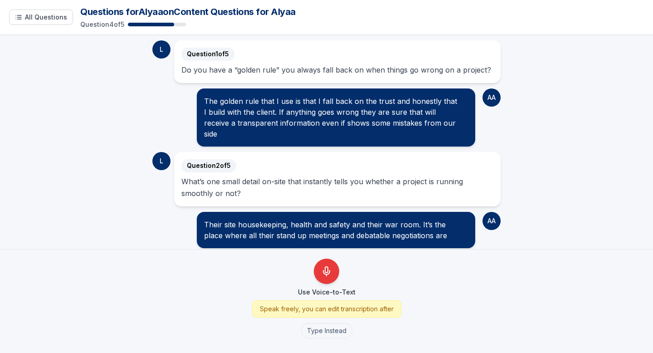 The image size is (653, 353). Describe the element at coordinates (102, 25) in the screenshot. I see `p: Question 4 of 5` at that location.